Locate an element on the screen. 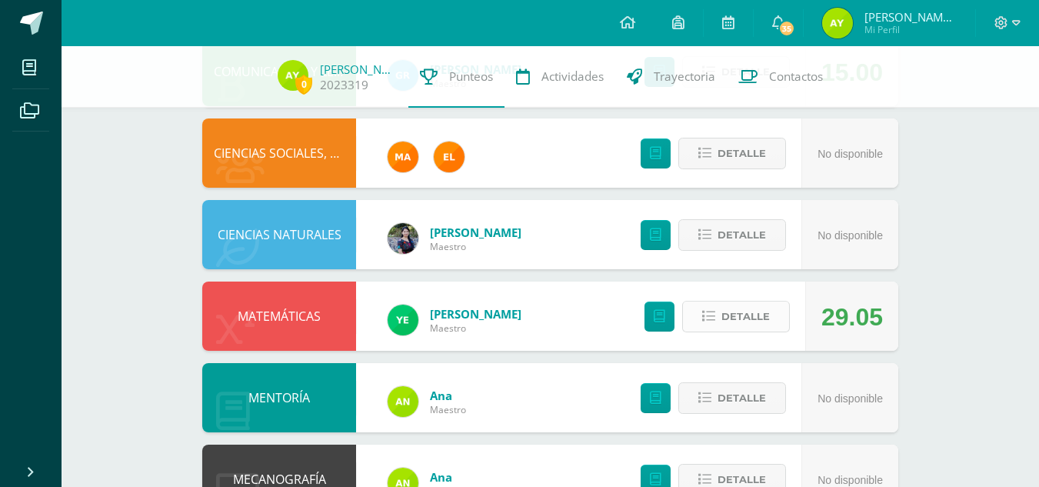  span: Punteos is located at coordinates (470, 76).